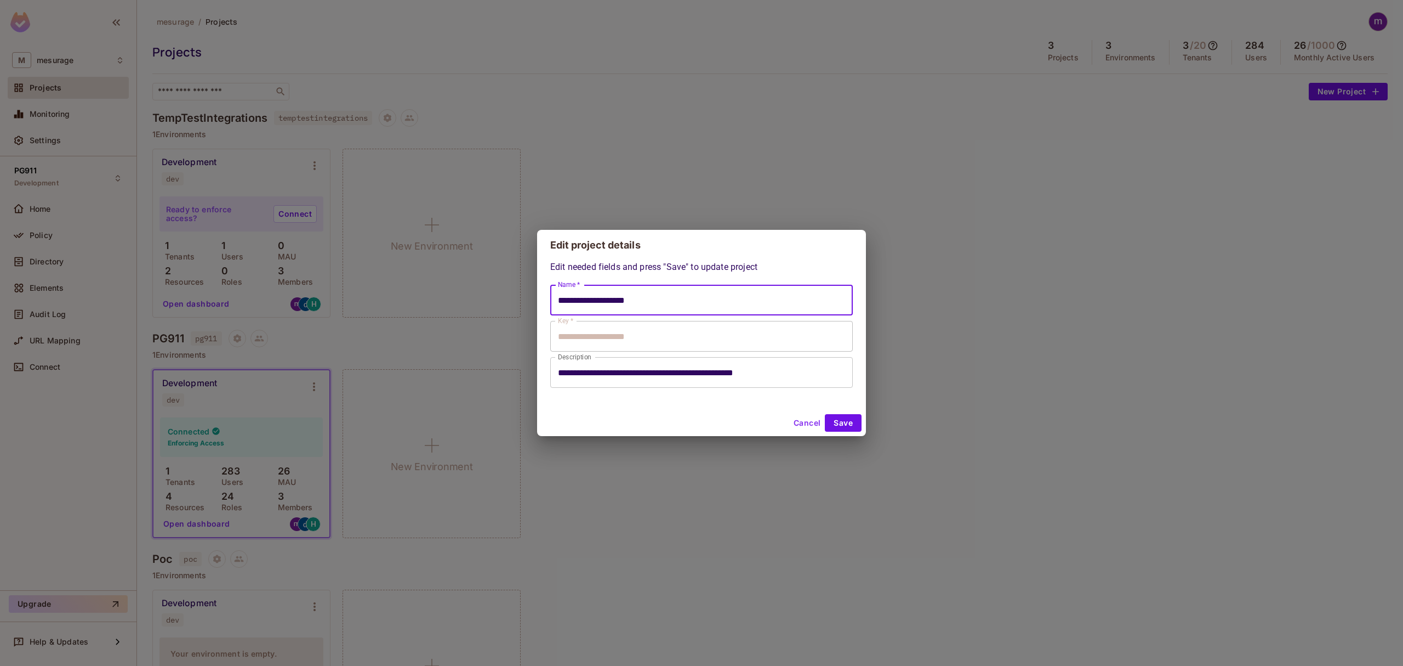 Image resolution: width=1403 pixels, height=666 pixels. I want to click on button: Cancel, so click(807, 423).